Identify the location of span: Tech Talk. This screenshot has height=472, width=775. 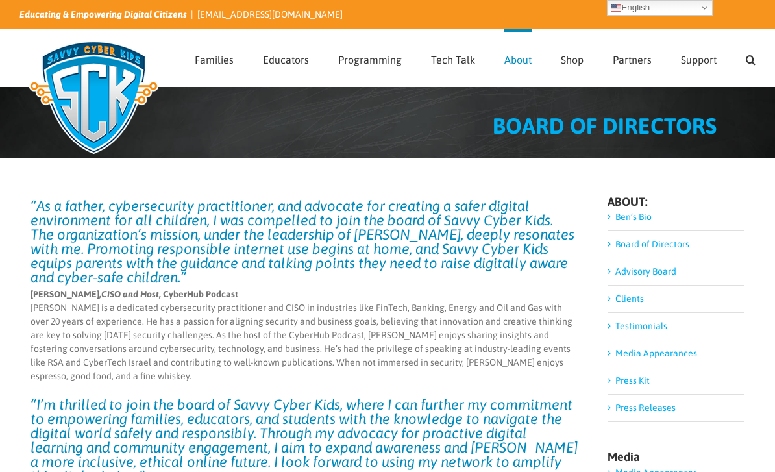
(453, 60).